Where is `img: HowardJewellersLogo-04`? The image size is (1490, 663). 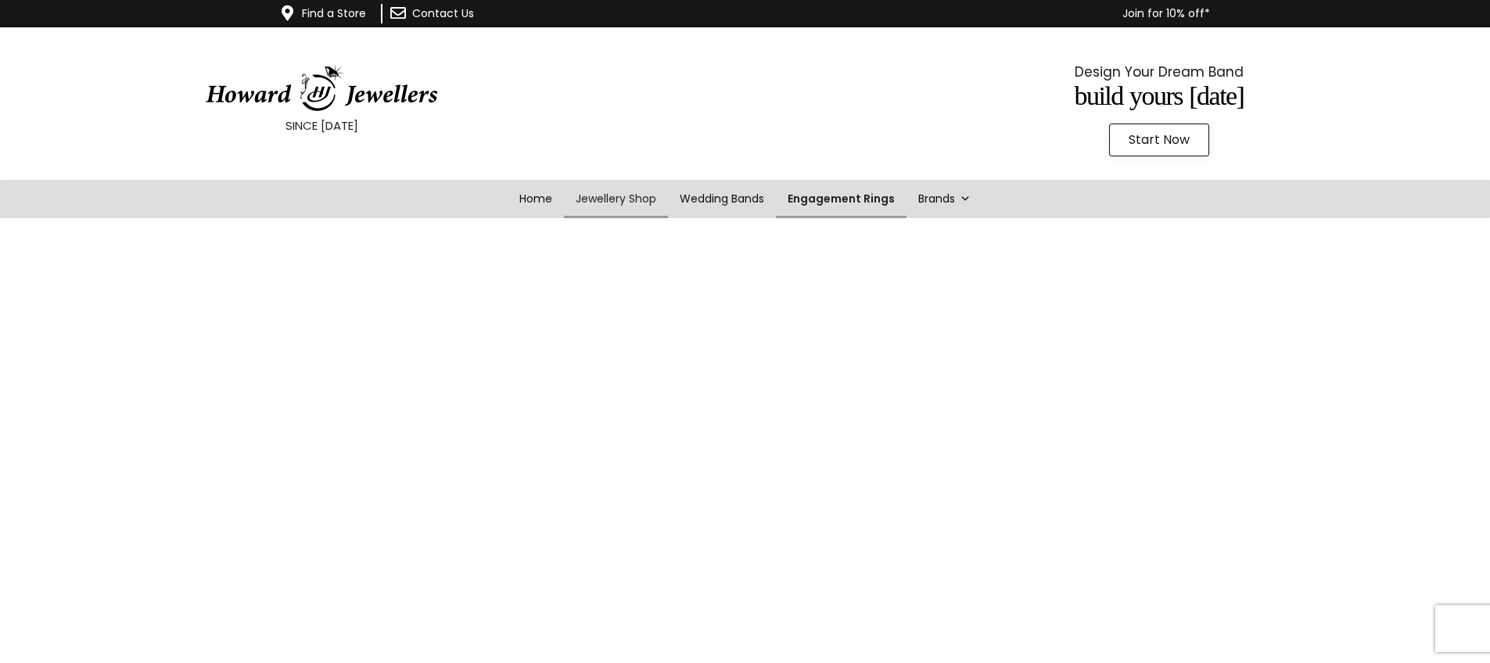 img: HowardJewellersLogo-04 is located at coordinates (321, 88).